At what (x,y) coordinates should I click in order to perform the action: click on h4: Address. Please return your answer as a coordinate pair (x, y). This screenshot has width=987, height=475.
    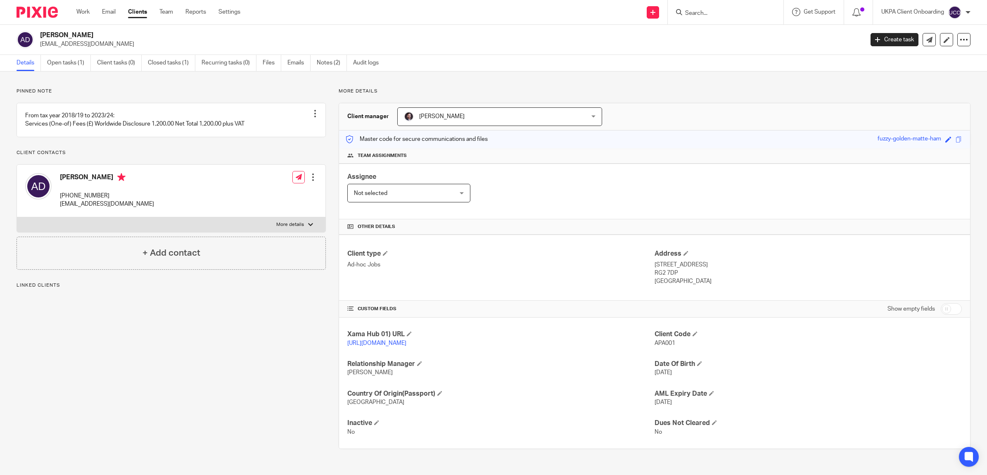
    Looking at the image, I should click on (809, 254).